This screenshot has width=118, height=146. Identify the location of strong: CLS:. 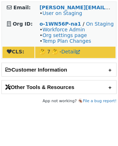
(15, 52).